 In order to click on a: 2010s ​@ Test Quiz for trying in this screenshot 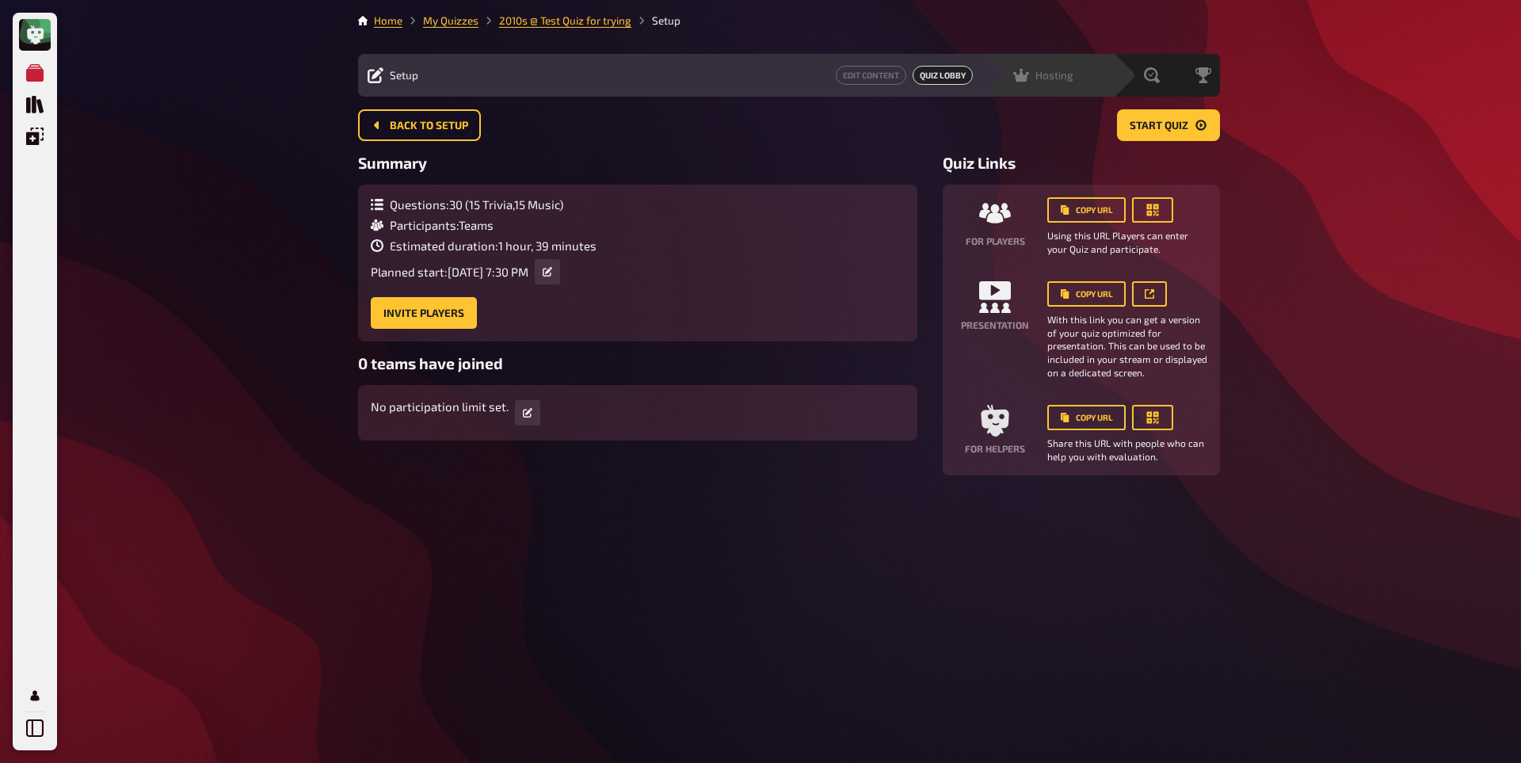, I will do `click(565, 21)`.